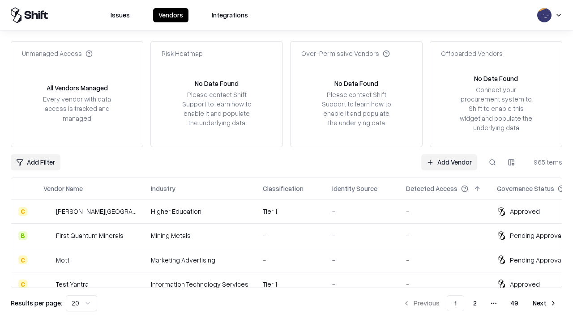 The image size is (573, 322). Describe the element at coordinates (496, 109) in the screenshot. I see `div: Connect your procurement system to Shift to enable this widget and populate the underlying data` at that location.